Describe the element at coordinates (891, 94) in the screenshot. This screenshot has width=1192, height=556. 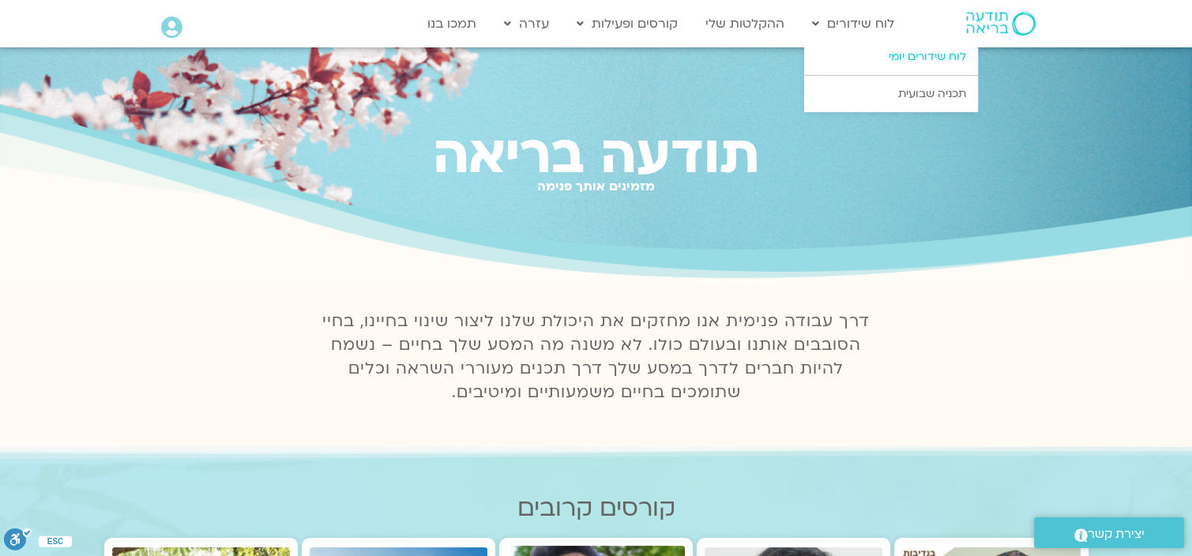
I see `a: תכניה שבועית` at that location.